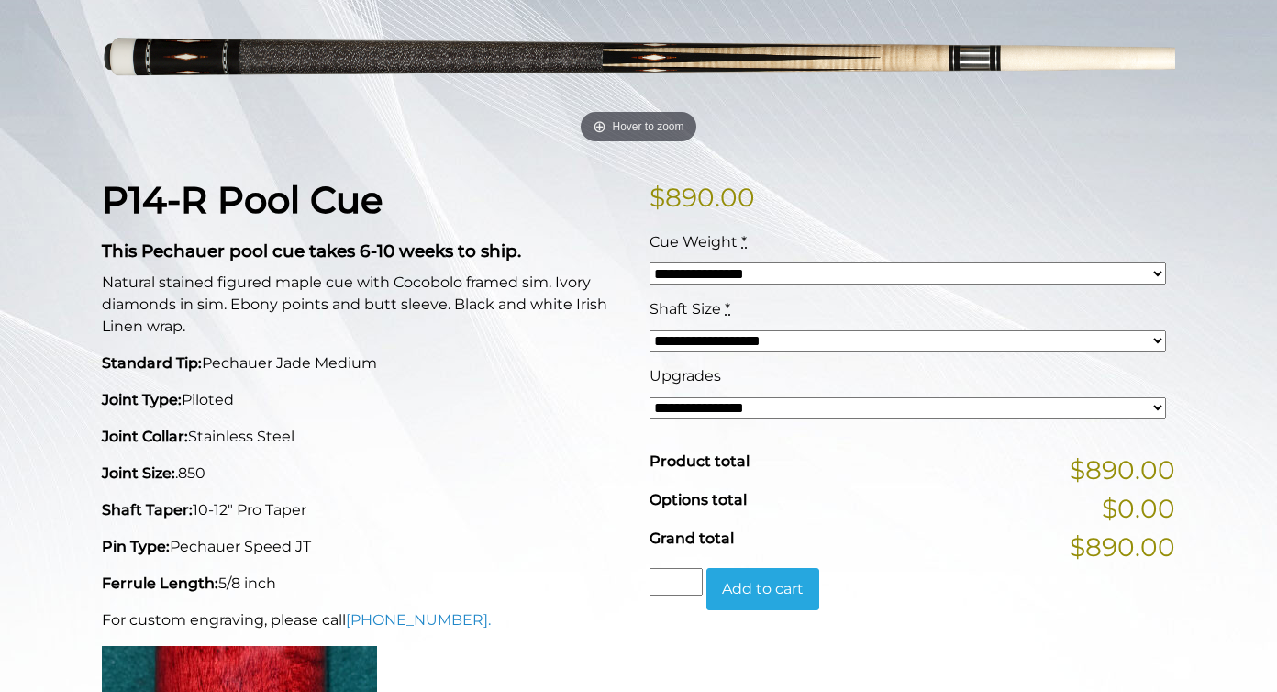 Image resolution: width=1277 pixels, height=692 pixels. Describe the element at coordinates (136, 546) in the screenshot. I see `strong: Pin Type:` at that location.